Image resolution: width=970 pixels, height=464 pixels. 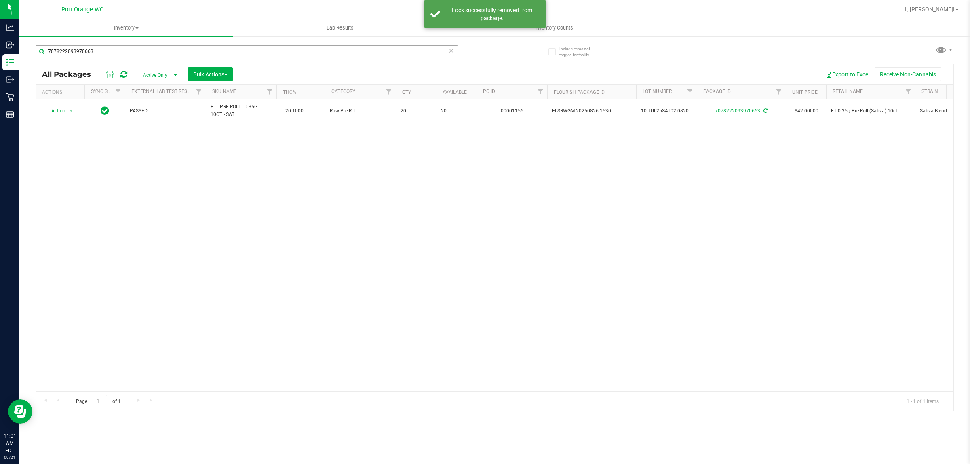 I want to click on a: Category, so click(x=343, y=91).